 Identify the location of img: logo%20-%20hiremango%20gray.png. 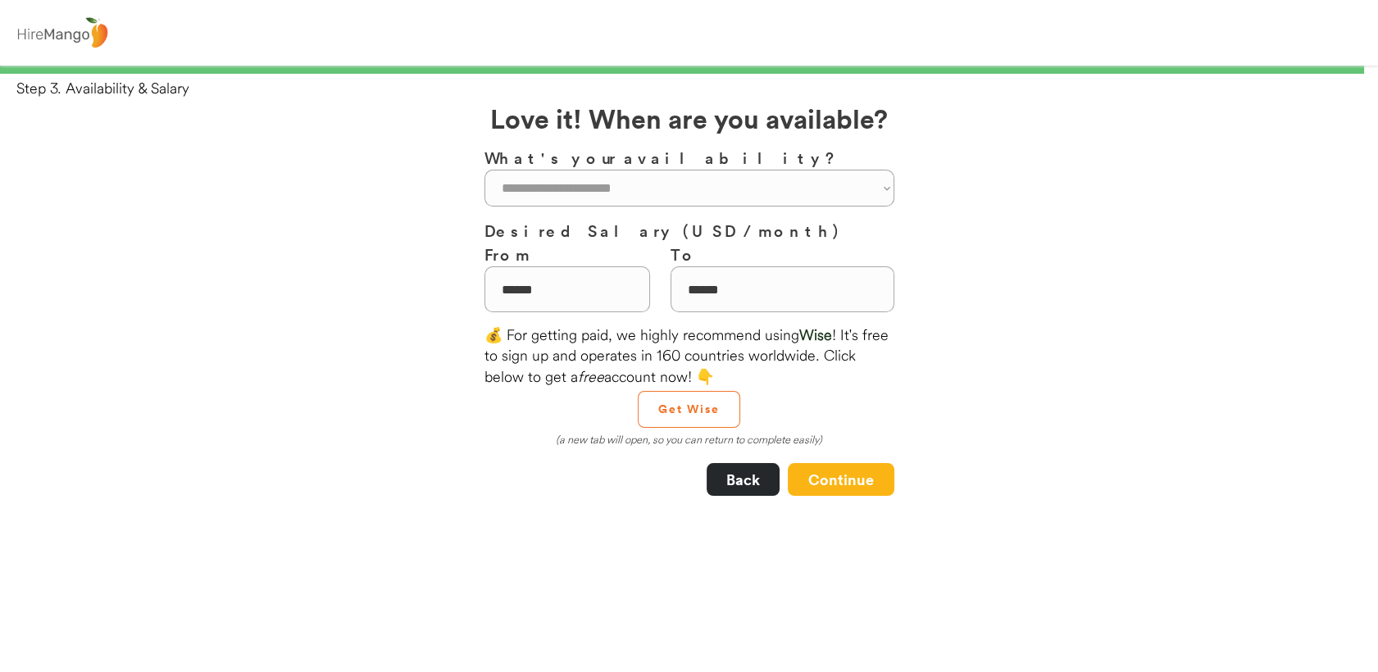
(62, 33).